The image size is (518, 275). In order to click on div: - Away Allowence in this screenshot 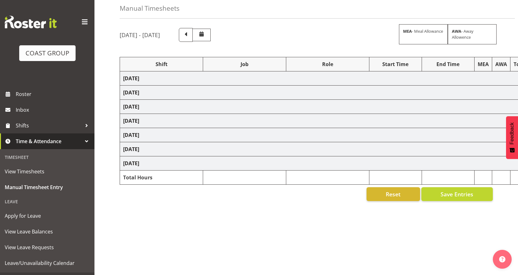, I will do `click(472, 34)`.